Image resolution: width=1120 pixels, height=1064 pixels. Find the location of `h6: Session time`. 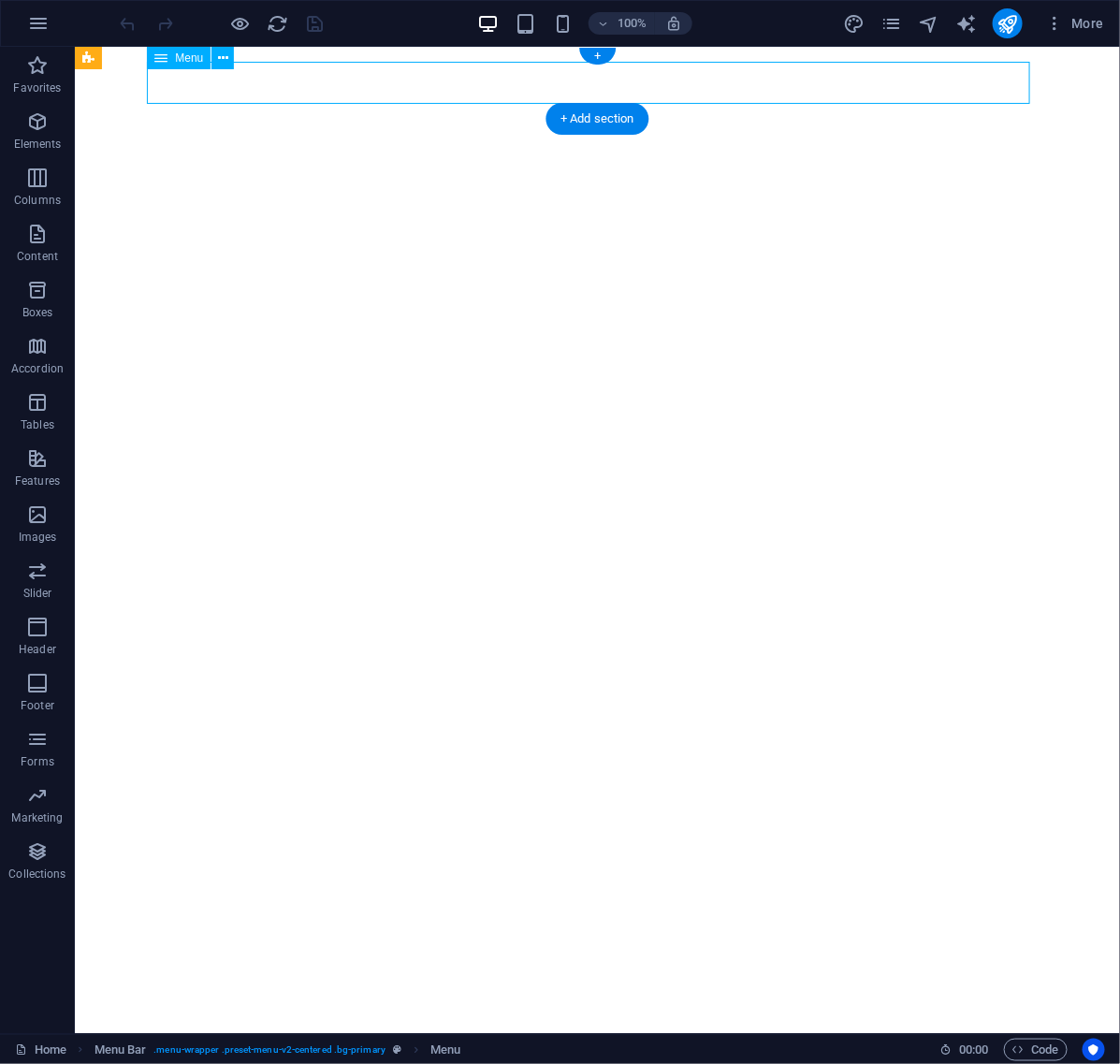

h6: Session time is located at coordinates (963, 1050).